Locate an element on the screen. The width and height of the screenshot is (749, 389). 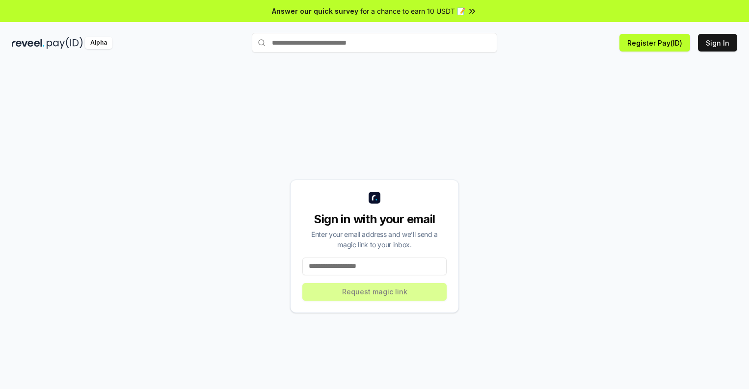
div: Alpha is located at coordinates (99, 43).